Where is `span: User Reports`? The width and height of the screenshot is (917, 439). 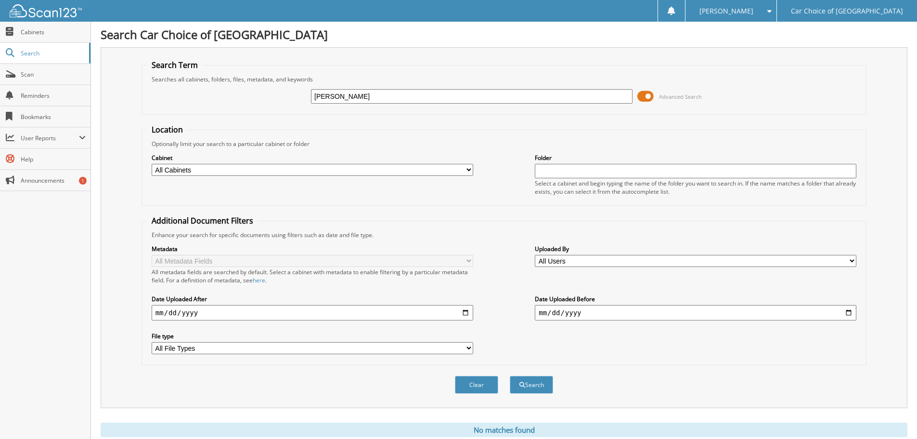 span: User Reports is located at coordinates (50, 138).